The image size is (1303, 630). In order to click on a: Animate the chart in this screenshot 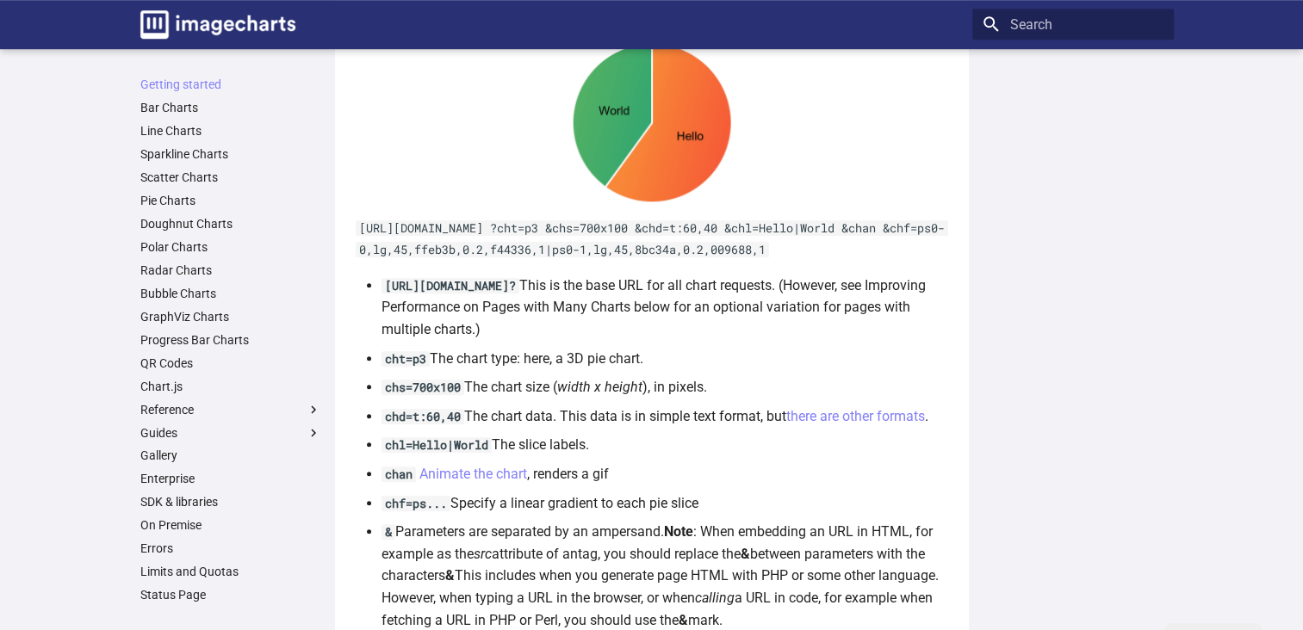, I will do `click(473, 474)`.